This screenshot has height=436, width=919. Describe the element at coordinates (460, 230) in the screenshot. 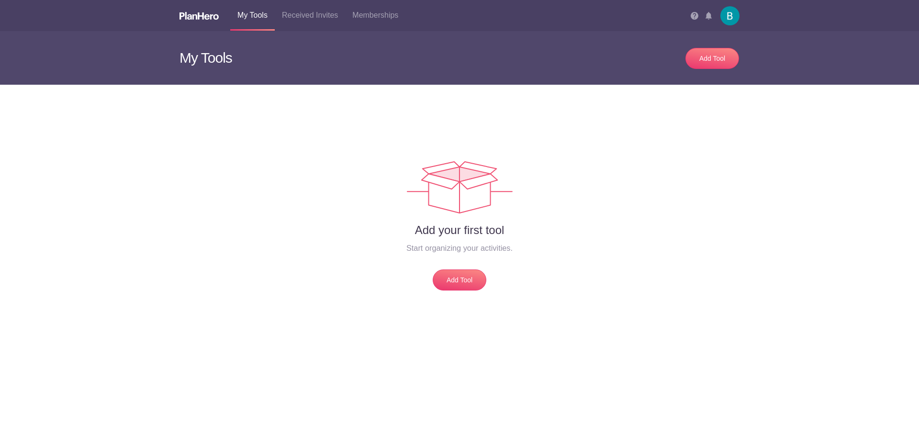

I see `h2: Add your first tool` at that location.